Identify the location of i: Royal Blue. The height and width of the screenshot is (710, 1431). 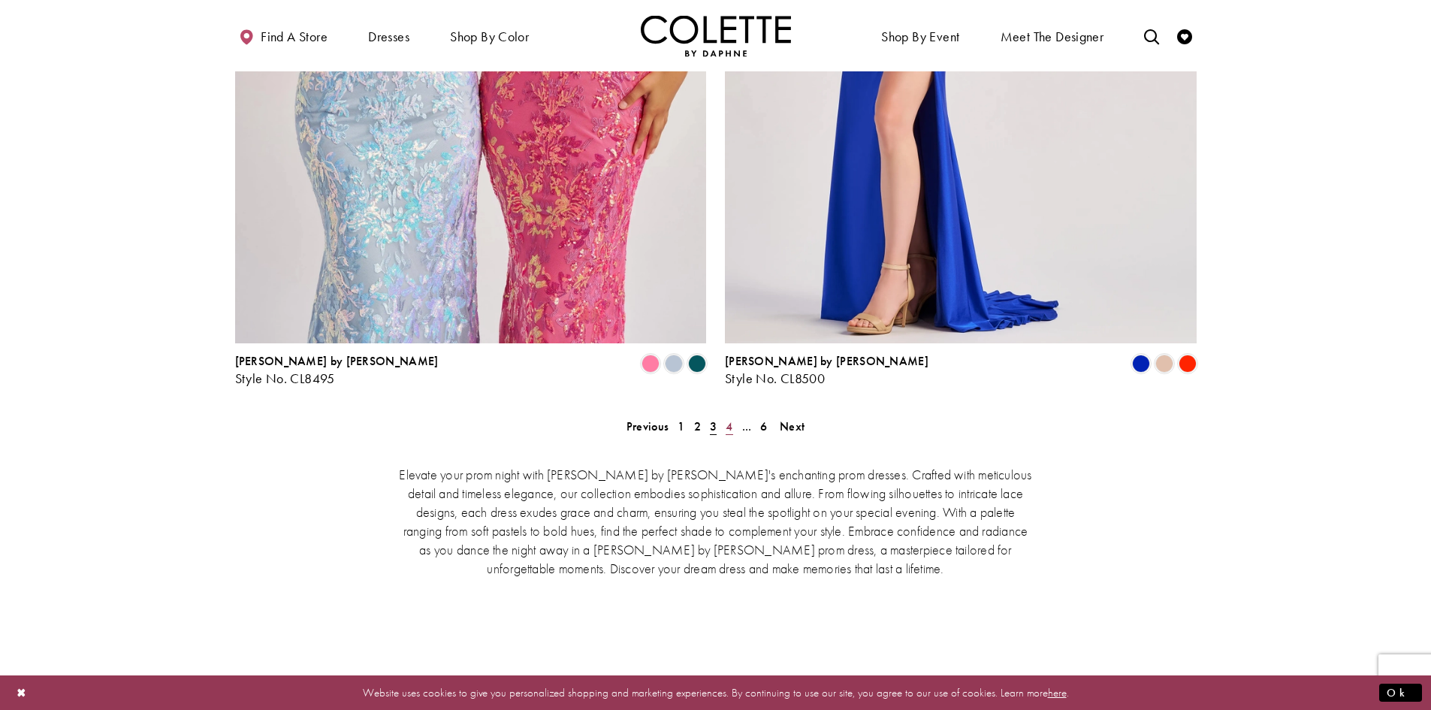
(1141, 363).